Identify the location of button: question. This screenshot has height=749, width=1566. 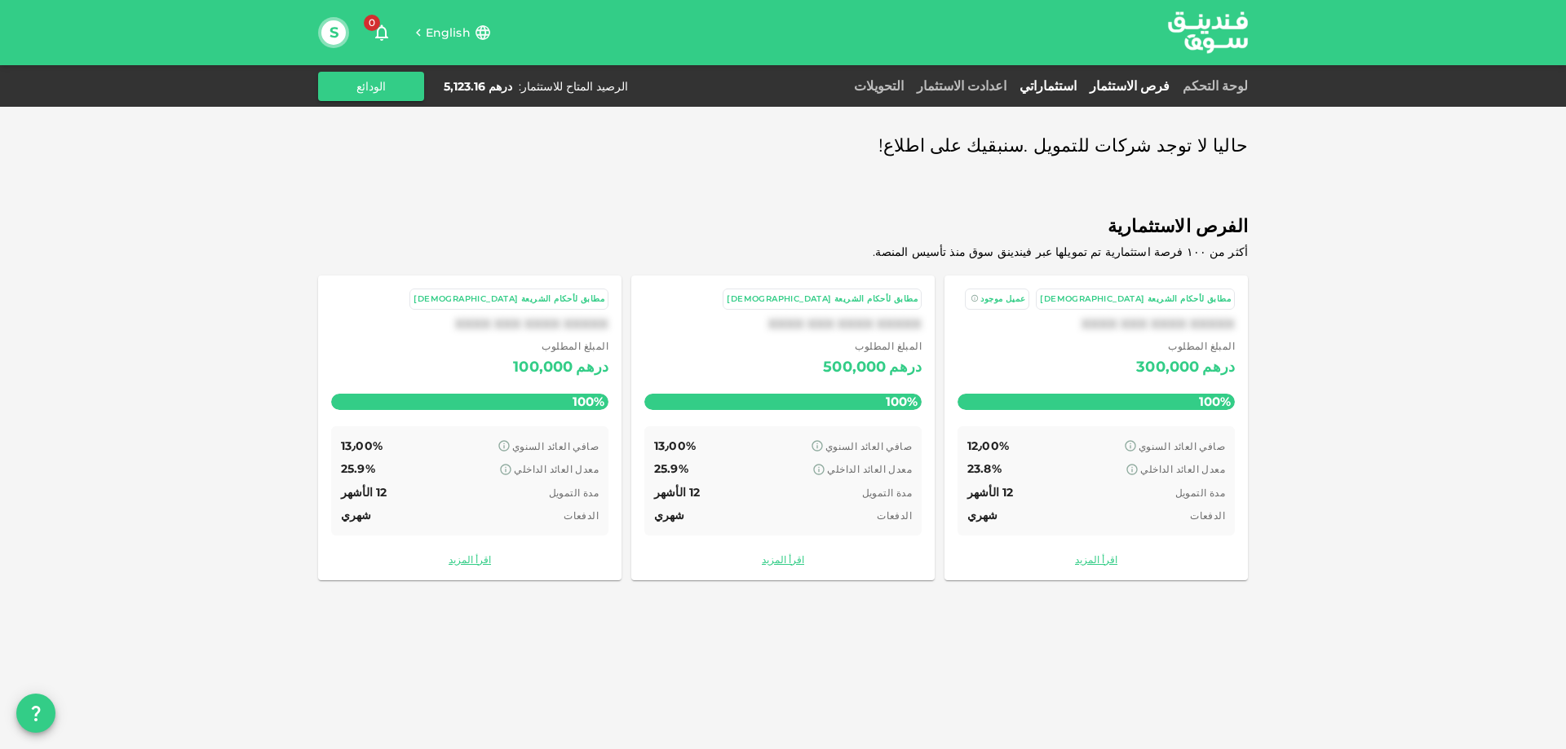
(36, 714).